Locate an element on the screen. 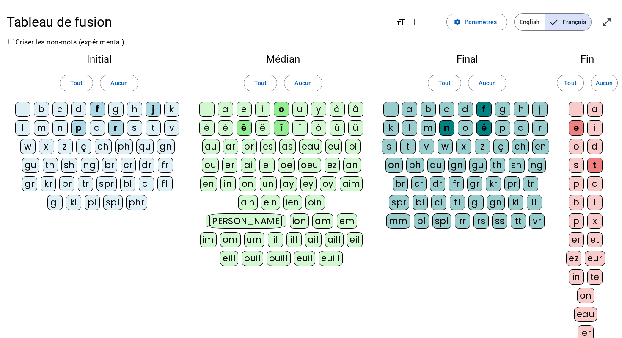  h2: Fin is located at coordinates (587, 59).